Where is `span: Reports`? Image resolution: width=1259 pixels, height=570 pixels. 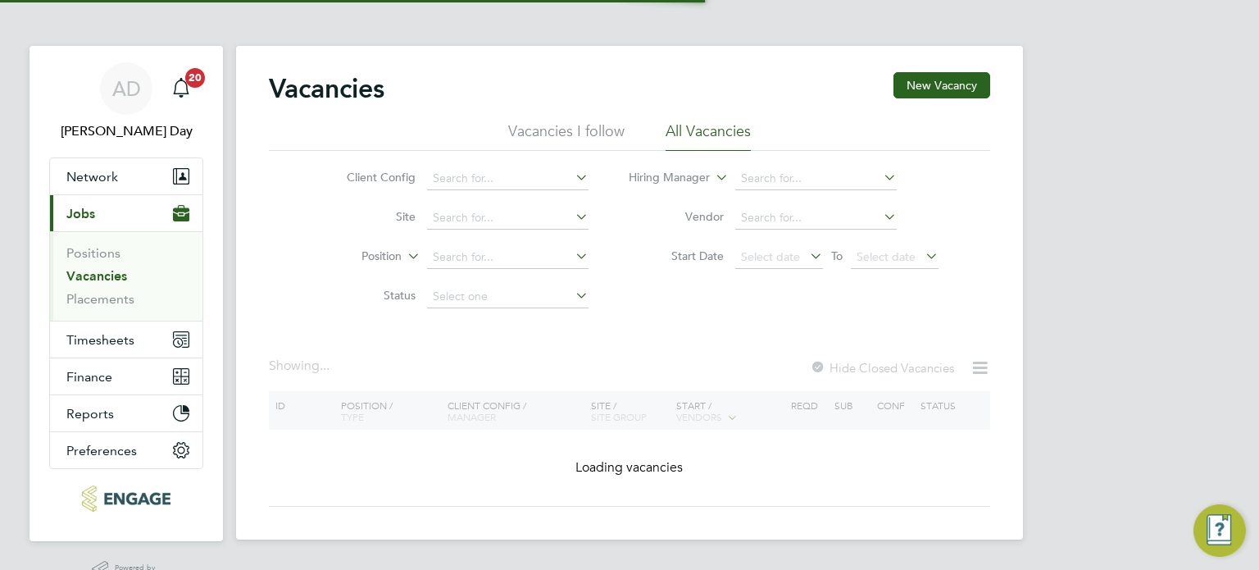 span: Reports is located at coordinates (90, 413).